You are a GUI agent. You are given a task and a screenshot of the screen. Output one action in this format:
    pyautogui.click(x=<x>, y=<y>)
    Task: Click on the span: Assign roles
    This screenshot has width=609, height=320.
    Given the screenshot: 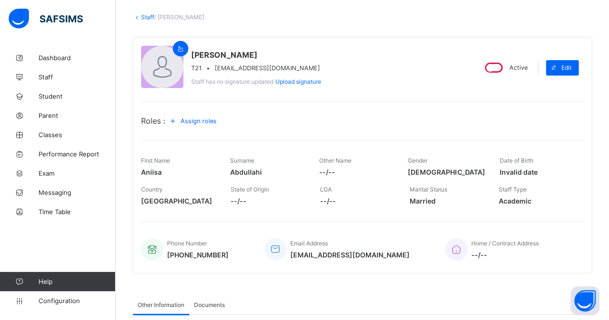 What is the action you would take?
    pyautogui.click(x=198, y=121)
    